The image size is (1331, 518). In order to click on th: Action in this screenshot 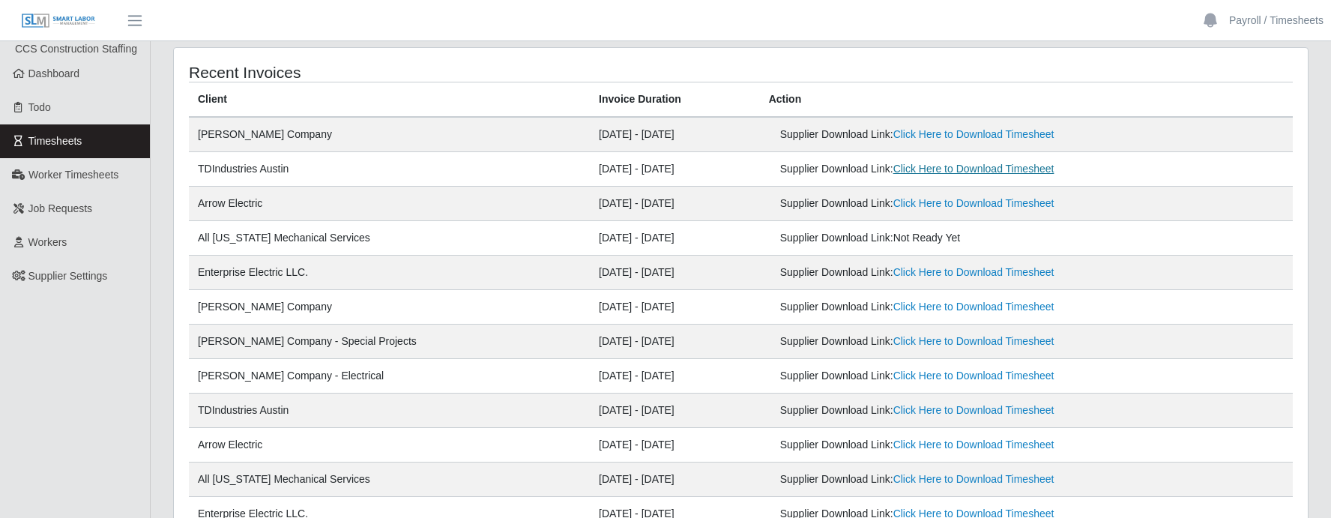, I will do `click(1026, 100)`.